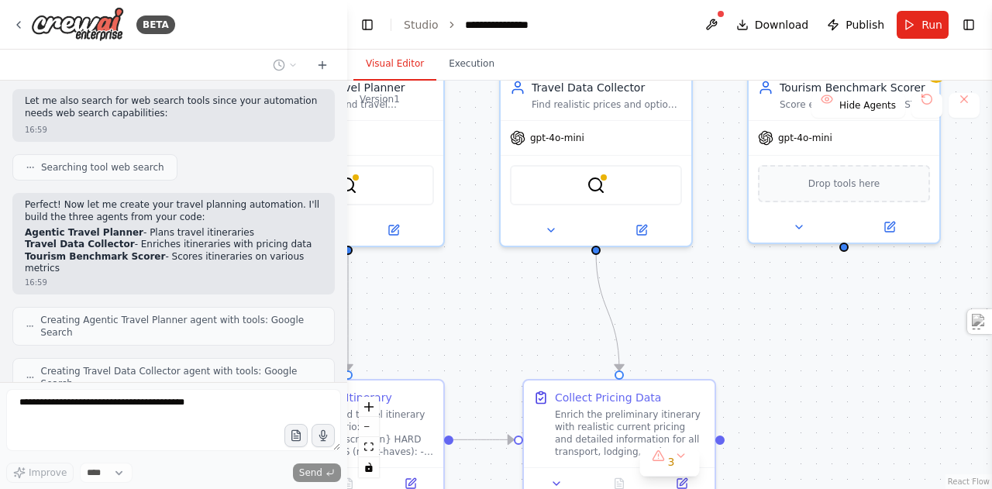  Describe the element at coordinates (607, 88) in the screenshot. I see `div: Travel Data Collector` at that location.